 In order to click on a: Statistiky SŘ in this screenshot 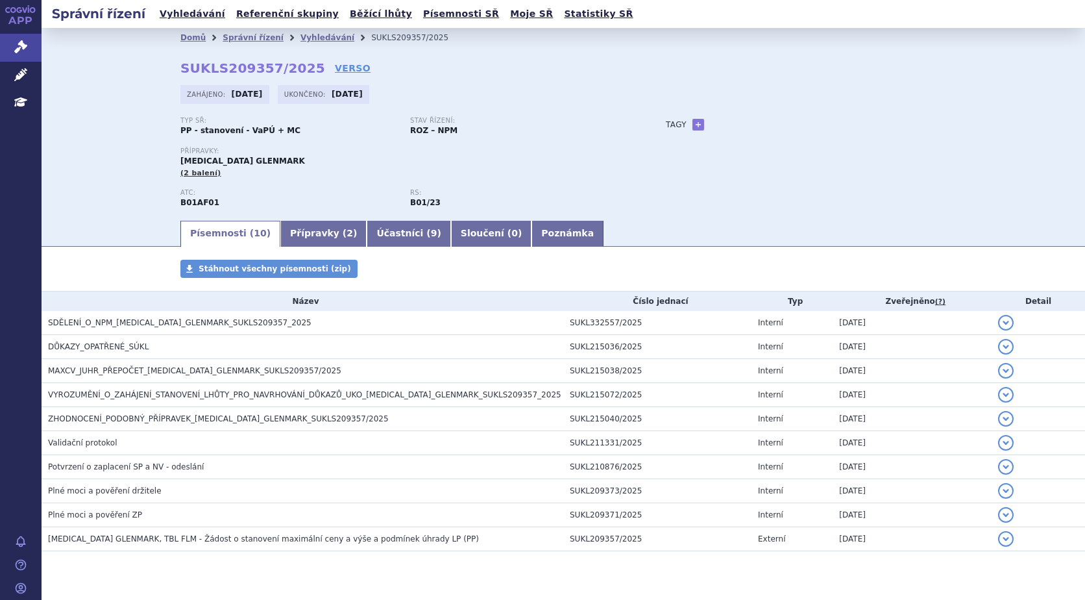, I will do `click(598, 14)`.